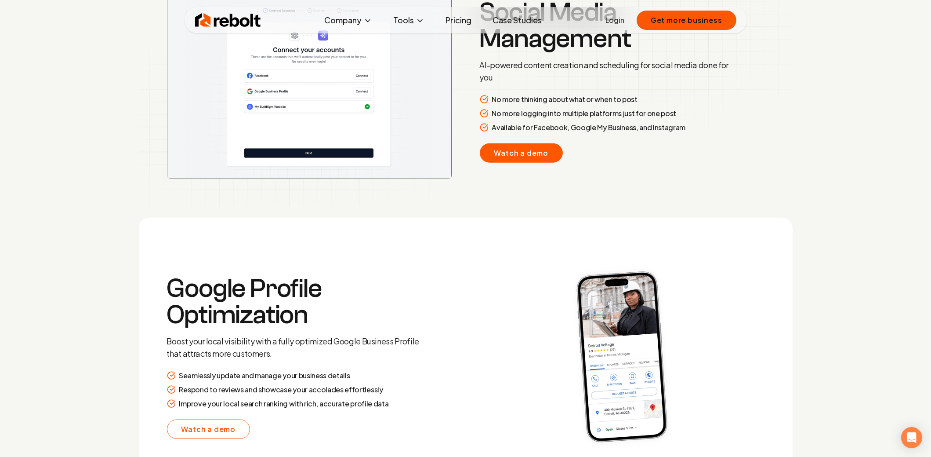  I want to click on div: Open Intercom Messenger, so click(912, 437).